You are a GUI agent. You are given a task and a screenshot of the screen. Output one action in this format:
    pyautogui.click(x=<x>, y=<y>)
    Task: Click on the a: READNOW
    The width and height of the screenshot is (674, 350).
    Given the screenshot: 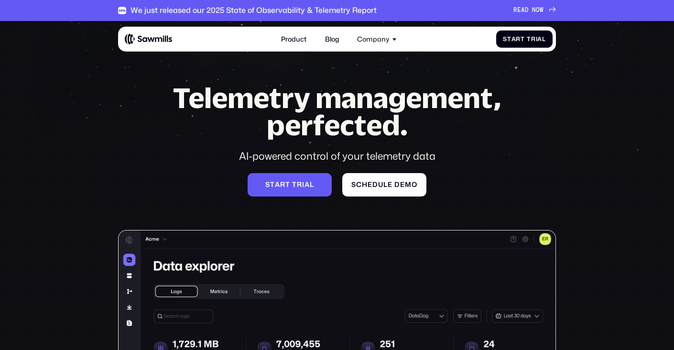 What is the action you would take?
    pyautogui.click(x=534, y=10)
    